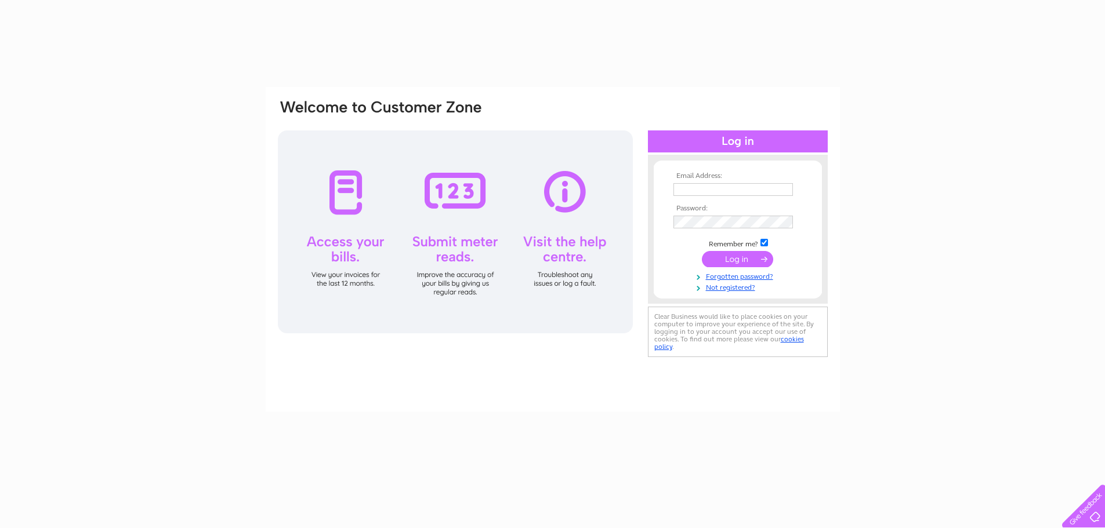  I want to click on th: Password:, so click(738, 209).